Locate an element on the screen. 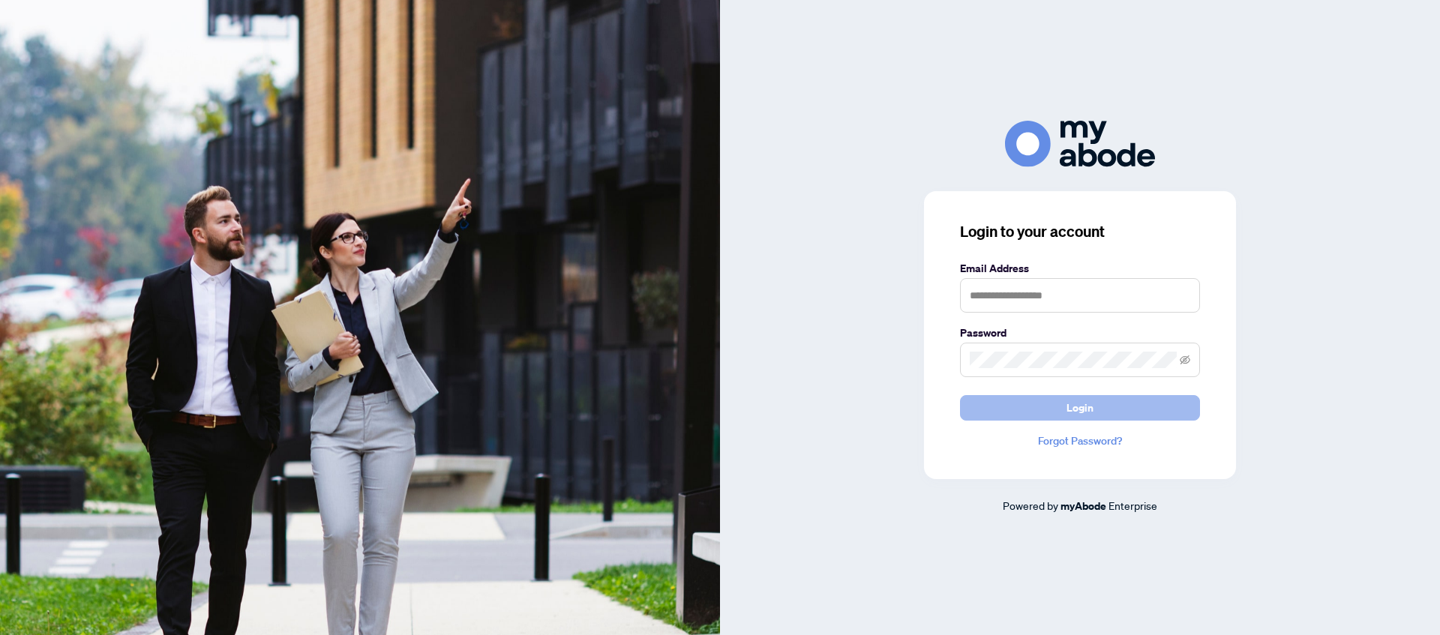 The height and width of the screenshot is (635, 1440). img: ma-logo is located at coordinates (1080, 143).